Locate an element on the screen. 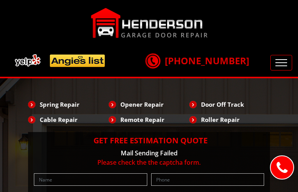 The width and height of the screenshot is (298, 192). h2: Get Free Estimation Quote is located at coordinates (149, 141).